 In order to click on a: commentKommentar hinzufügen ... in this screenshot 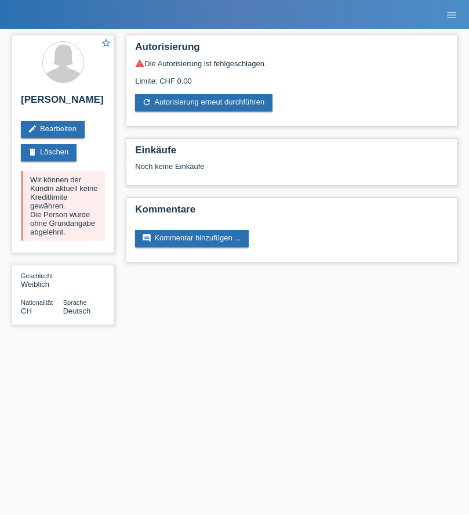, I will do `click(192, 238)`.